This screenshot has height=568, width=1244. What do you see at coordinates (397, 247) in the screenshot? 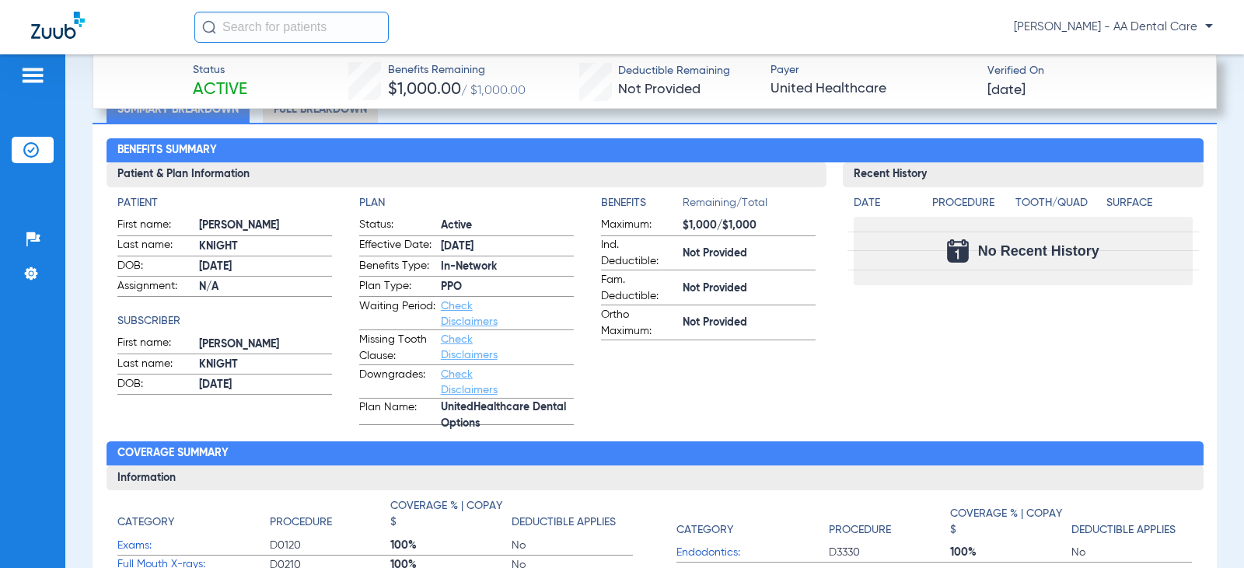
I see `span: Effective Date:` at bounding box center [397, 247].